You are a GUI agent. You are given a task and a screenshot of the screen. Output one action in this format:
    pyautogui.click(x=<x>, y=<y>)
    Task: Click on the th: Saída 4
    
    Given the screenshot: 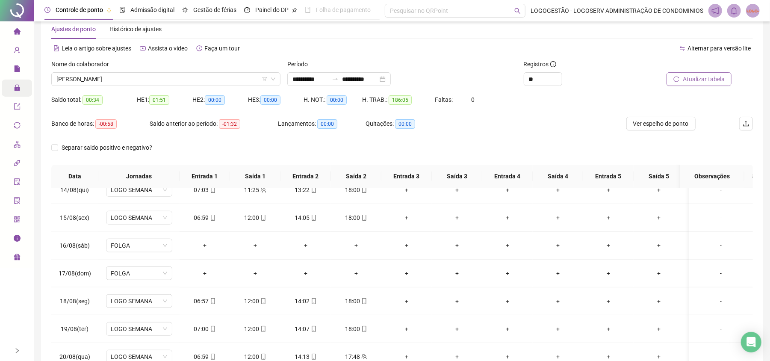 What is the action you would take?
    pyautogui.click(x=558, y=176)
    